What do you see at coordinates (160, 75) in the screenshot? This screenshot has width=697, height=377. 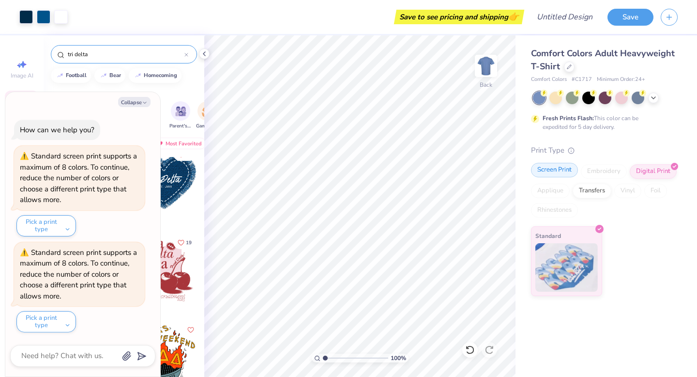 I see `div: homecoming` at bounding box center [160, 75].